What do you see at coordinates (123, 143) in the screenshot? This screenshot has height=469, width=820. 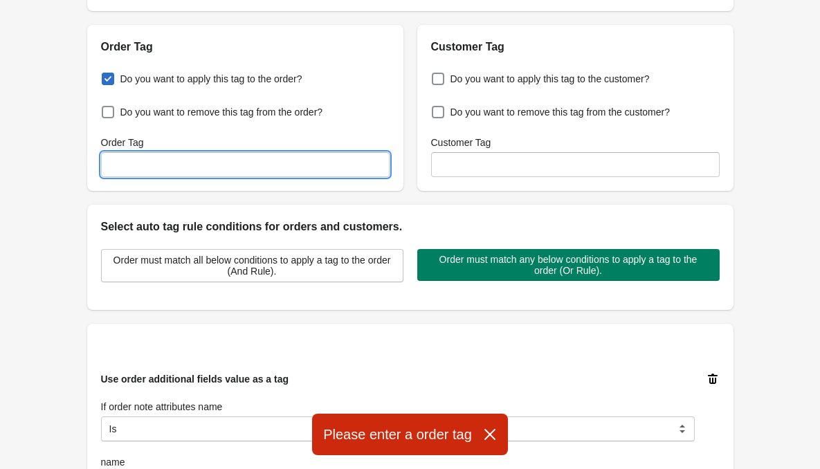 I see `label: Order Tag` at bounding box center [123, 143].